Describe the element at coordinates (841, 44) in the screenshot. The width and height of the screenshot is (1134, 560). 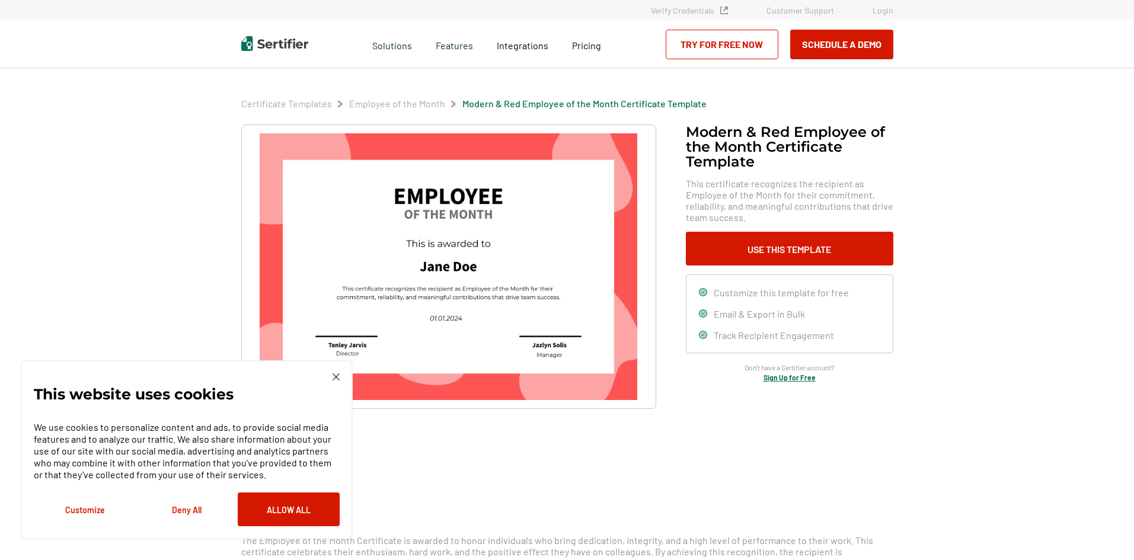
I see `button: Schedule a Demo` at that location.